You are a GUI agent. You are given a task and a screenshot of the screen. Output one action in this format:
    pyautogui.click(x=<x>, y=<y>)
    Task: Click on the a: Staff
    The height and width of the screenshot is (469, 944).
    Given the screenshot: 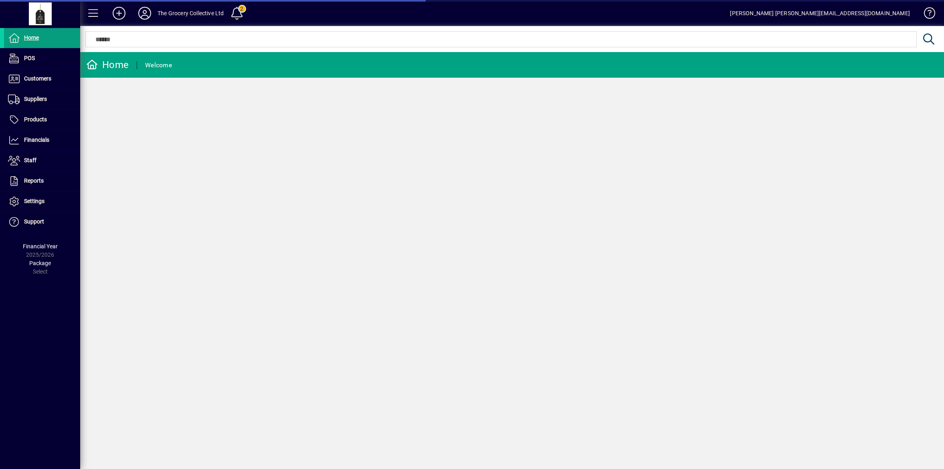 What is the action you would take?
    pyautogui.click(x=42, y=161)
    